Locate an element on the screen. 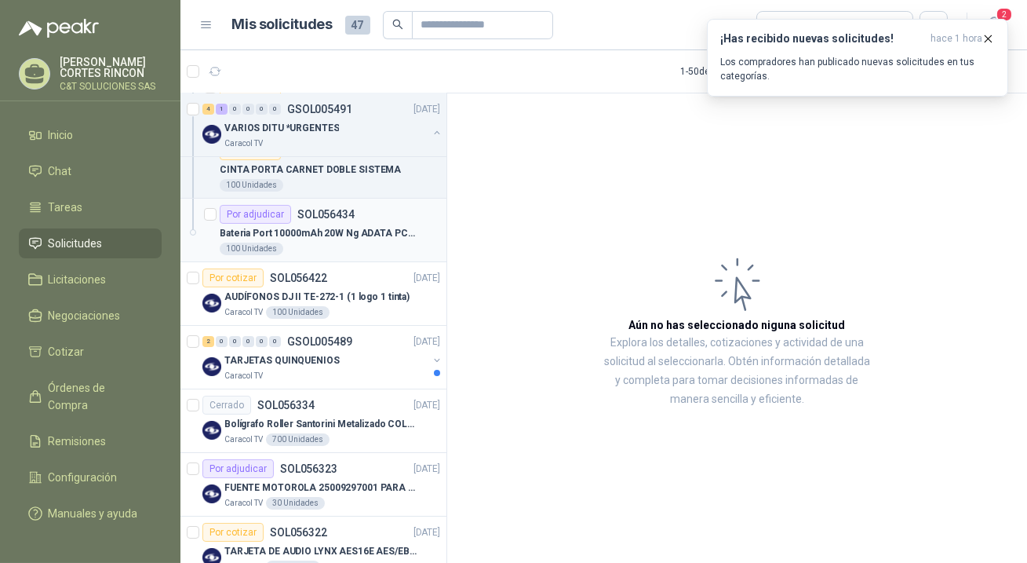 The width and height of the screenshot is (1027, 563). div: Todas is located at coordinates (783, 25).